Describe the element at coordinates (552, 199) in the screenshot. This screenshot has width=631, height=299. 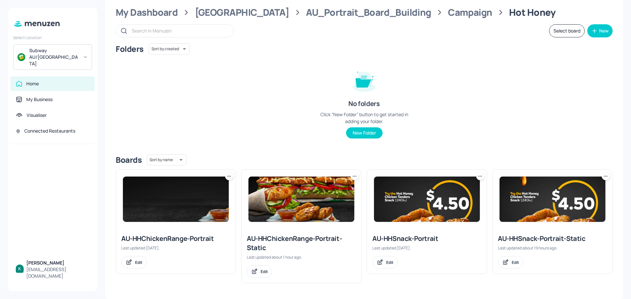
I see `img: 2025-10-07-17598160277350y3f0mq1rvcc.jpeg` at that location.